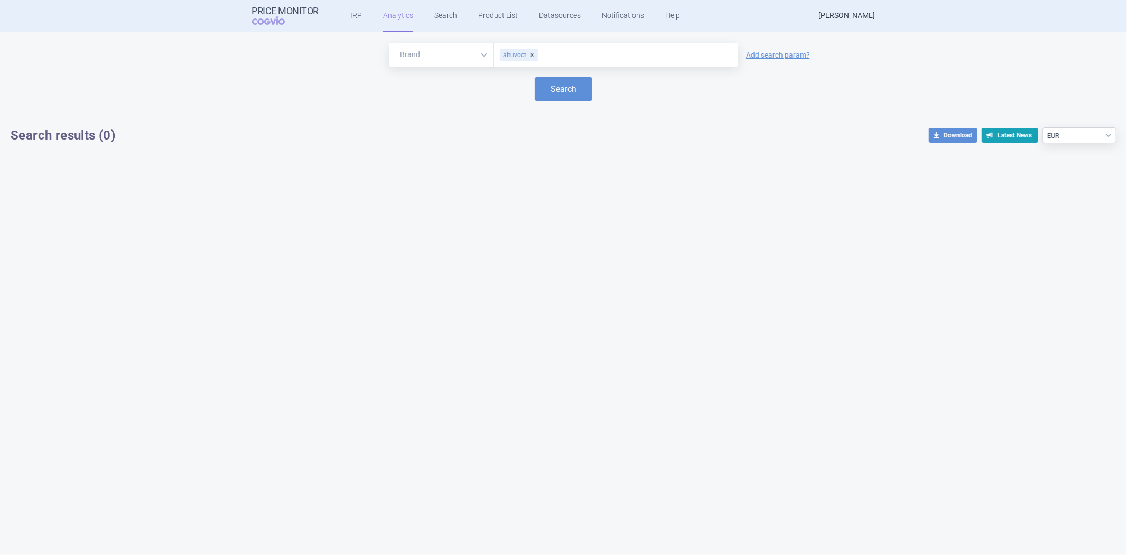 The image size is (1127, 555). I want to click on span: COGVIO, so click(276, 21).